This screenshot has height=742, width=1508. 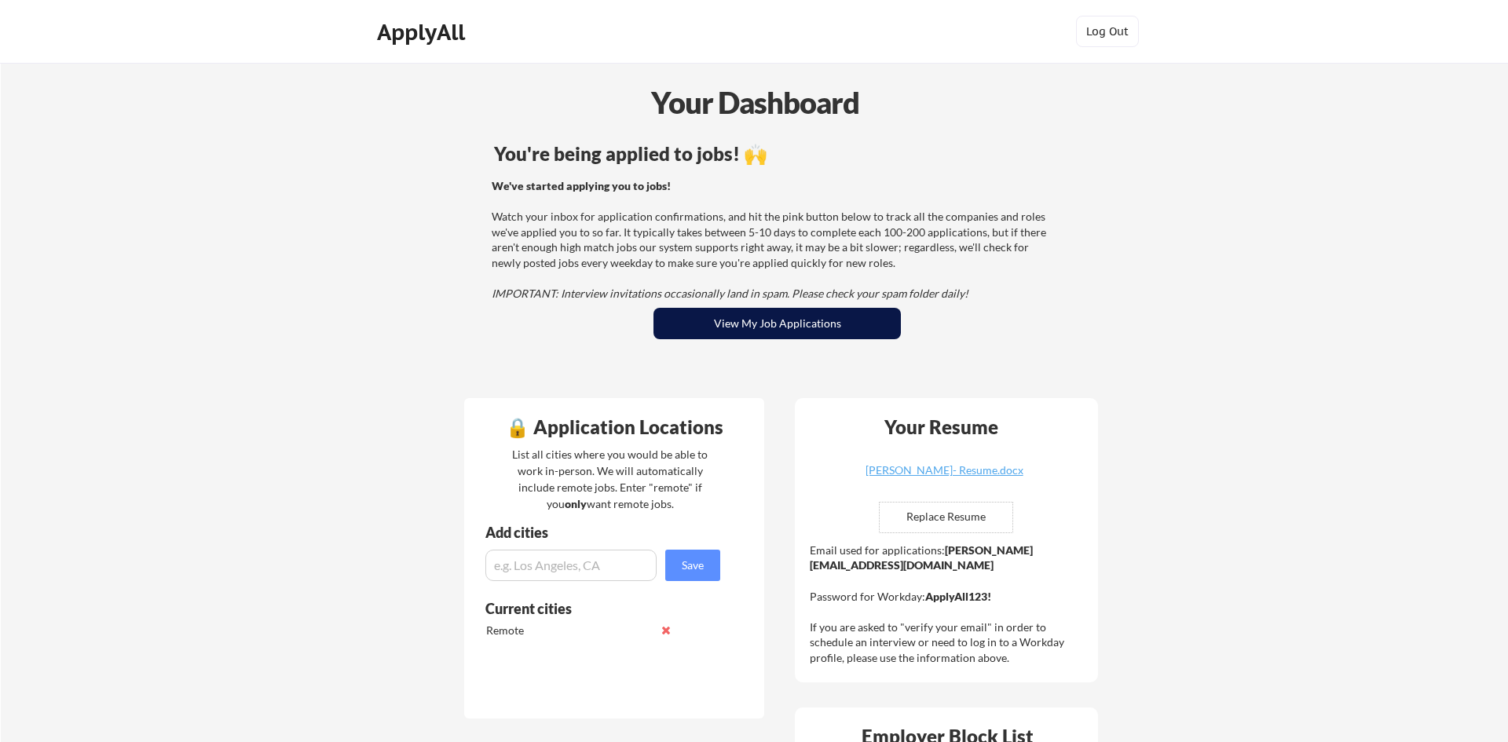 I want to click on strong: ApplyAll123!, so click(x=958, y=596).